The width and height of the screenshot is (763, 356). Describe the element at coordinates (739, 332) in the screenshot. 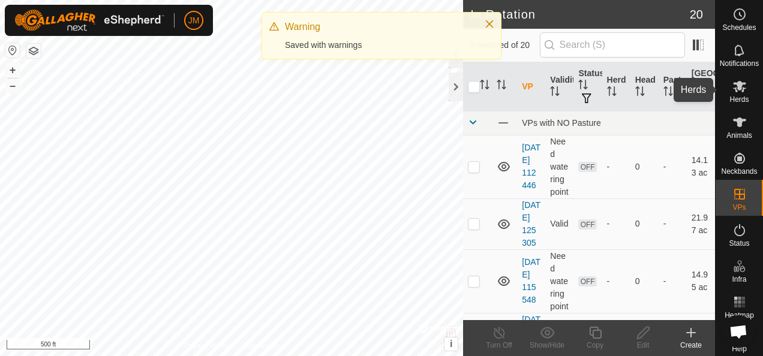

I see `div: Open chat` at that location.